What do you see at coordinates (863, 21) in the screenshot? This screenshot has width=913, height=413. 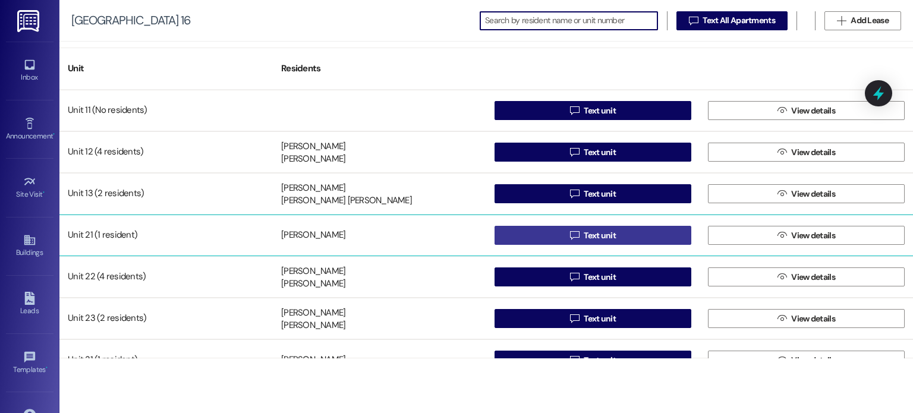 I see `button: Add Lease` at bounding box center [863, 21].